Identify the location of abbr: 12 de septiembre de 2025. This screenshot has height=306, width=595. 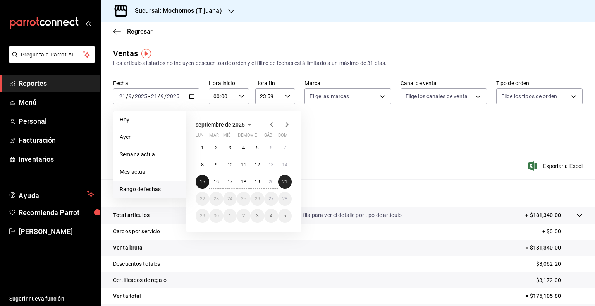
(257, 165).